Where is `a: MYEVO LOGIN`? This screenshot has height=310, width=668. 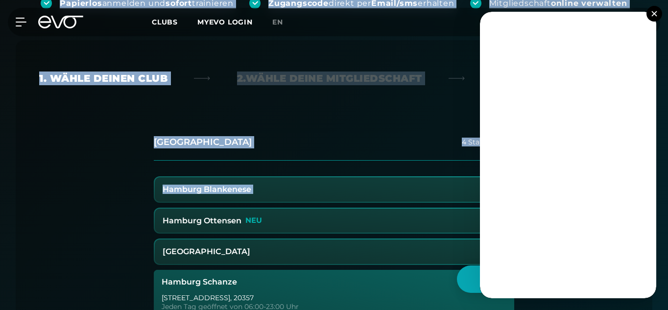
a: MYEVO LOGIN is located at coordinates (225, 22).